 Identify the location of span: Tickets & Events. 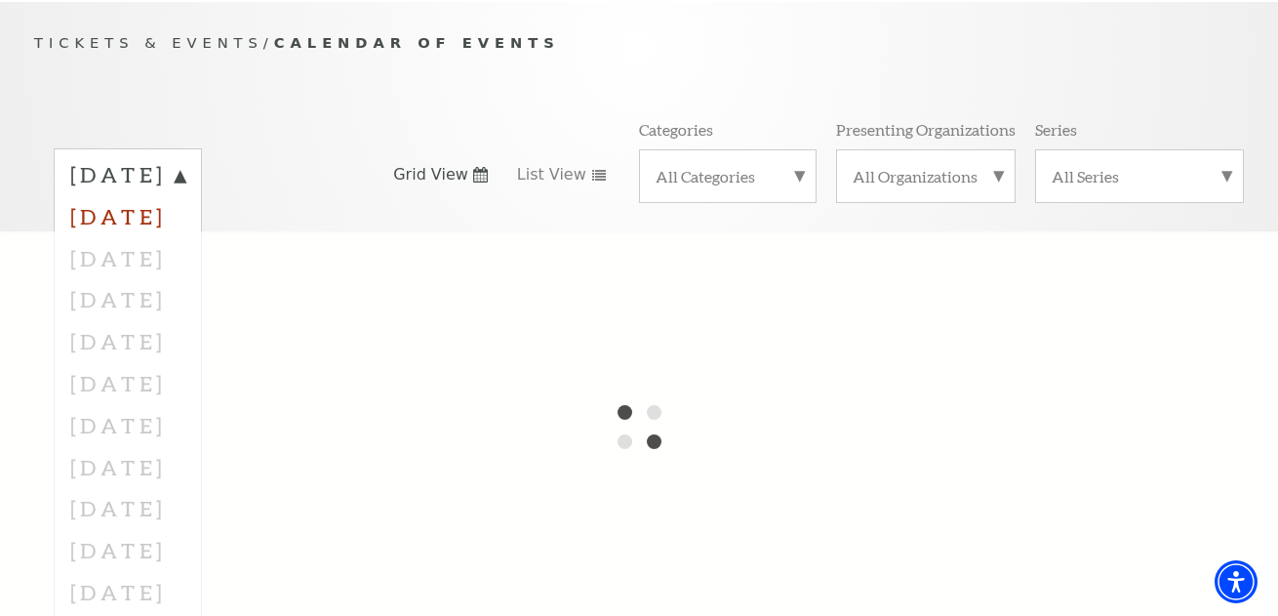
(148, 42).